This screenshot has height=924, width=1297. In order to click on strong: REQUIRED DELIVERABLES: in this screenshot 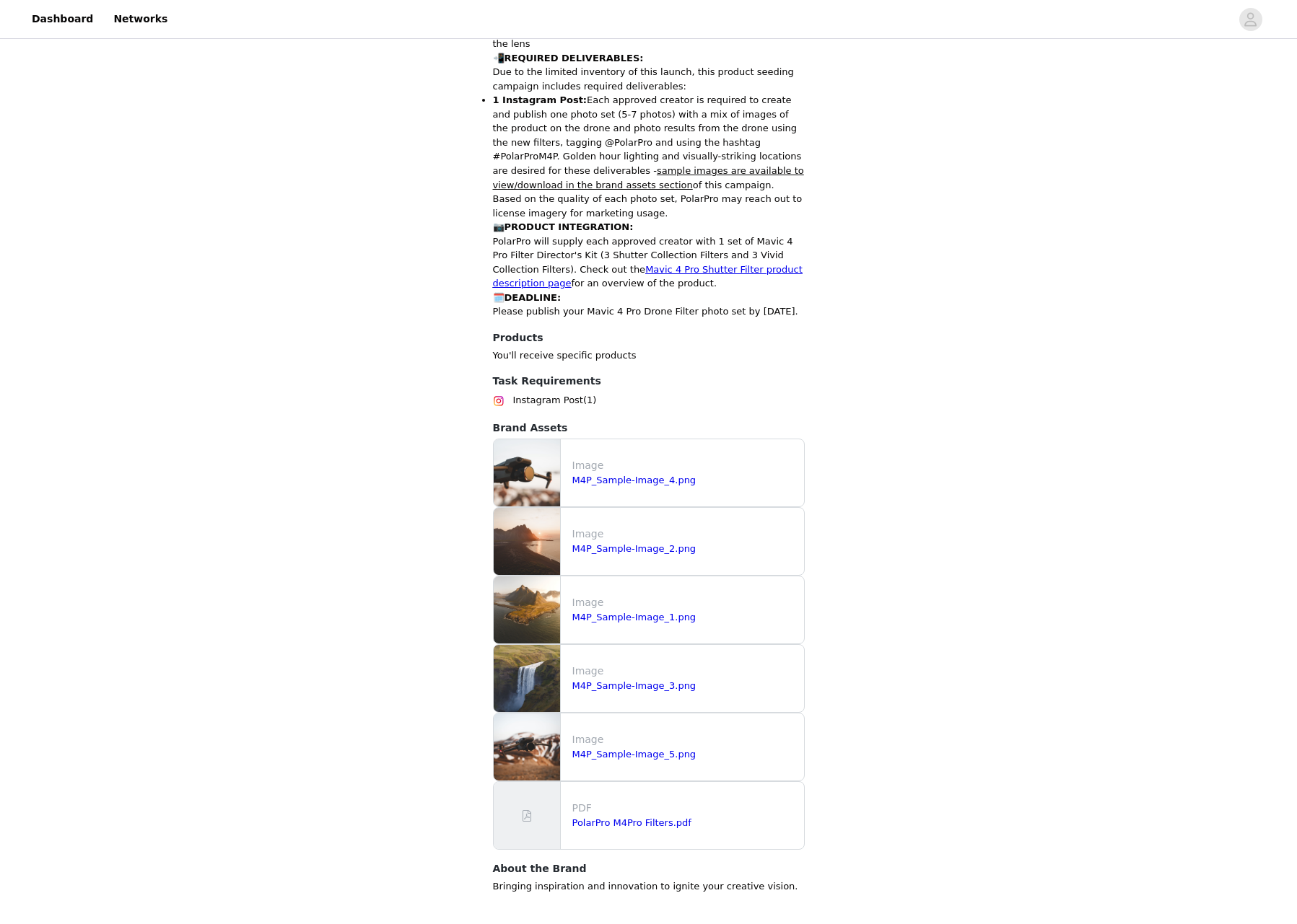, I will do `click(574, 58)`.